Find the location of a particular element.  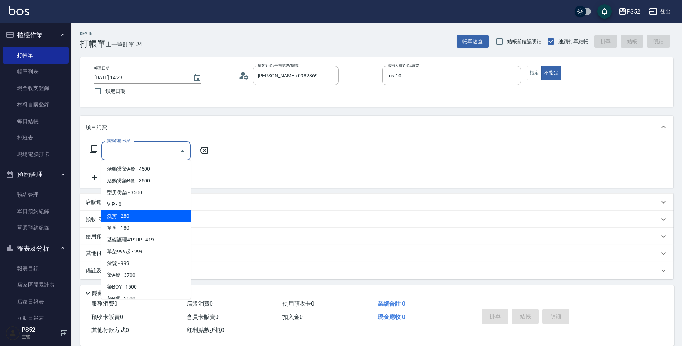

span: 染A餐 - 3700 is located at coordinates (146, 275).